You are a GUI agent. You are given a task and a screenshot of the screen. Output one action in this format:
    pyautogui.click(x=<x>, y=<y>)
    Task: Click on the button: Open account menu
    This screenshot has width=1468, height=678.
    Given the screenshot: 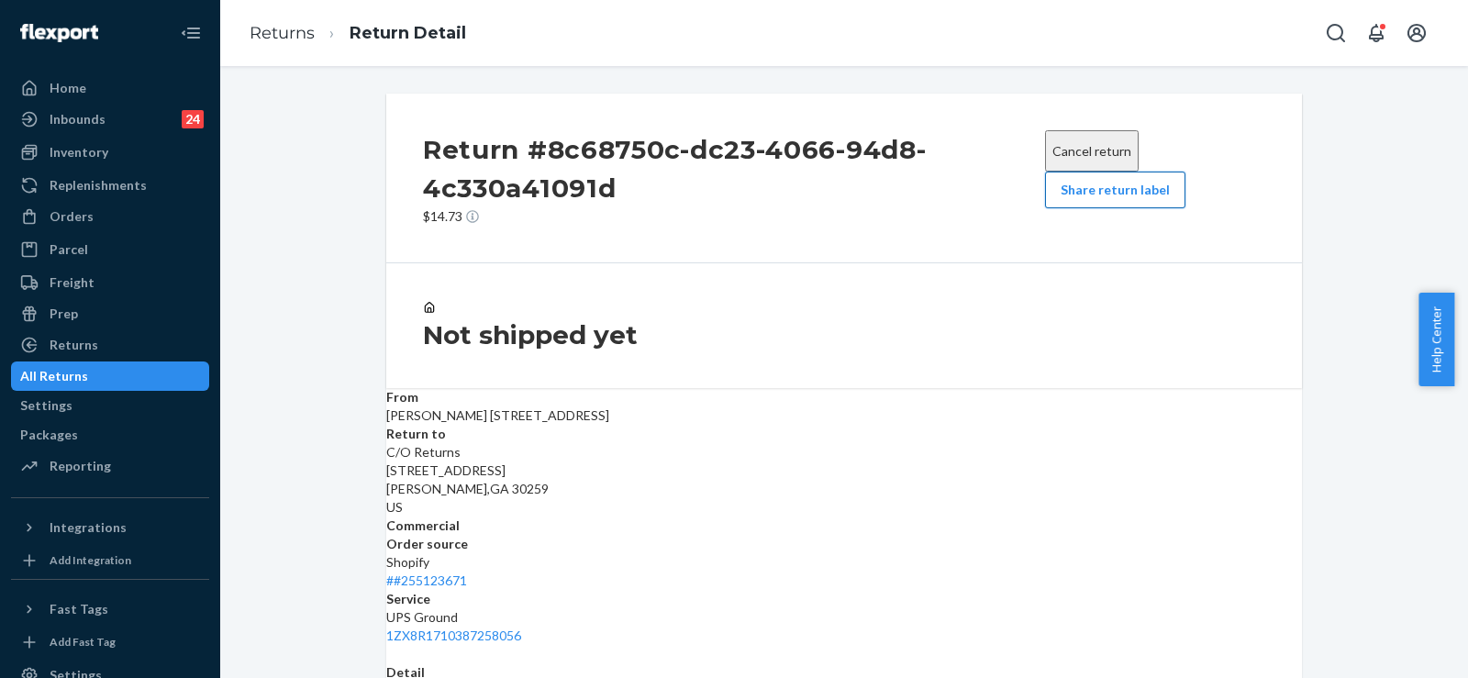 What is the action you would take?
    pyautogui.click(x=1416, y=33)
    